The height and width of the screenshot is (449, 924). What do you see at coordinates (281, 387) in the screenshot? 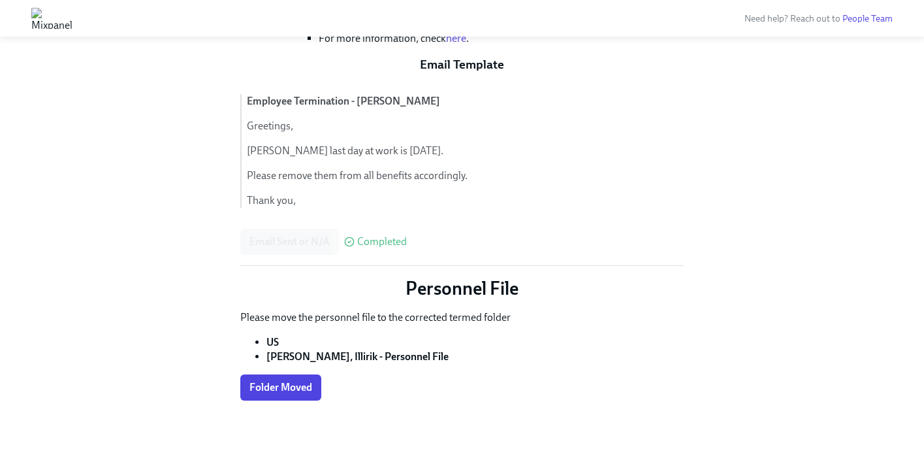
I see `span: Folder Moved` at bounding box center [281, 387].